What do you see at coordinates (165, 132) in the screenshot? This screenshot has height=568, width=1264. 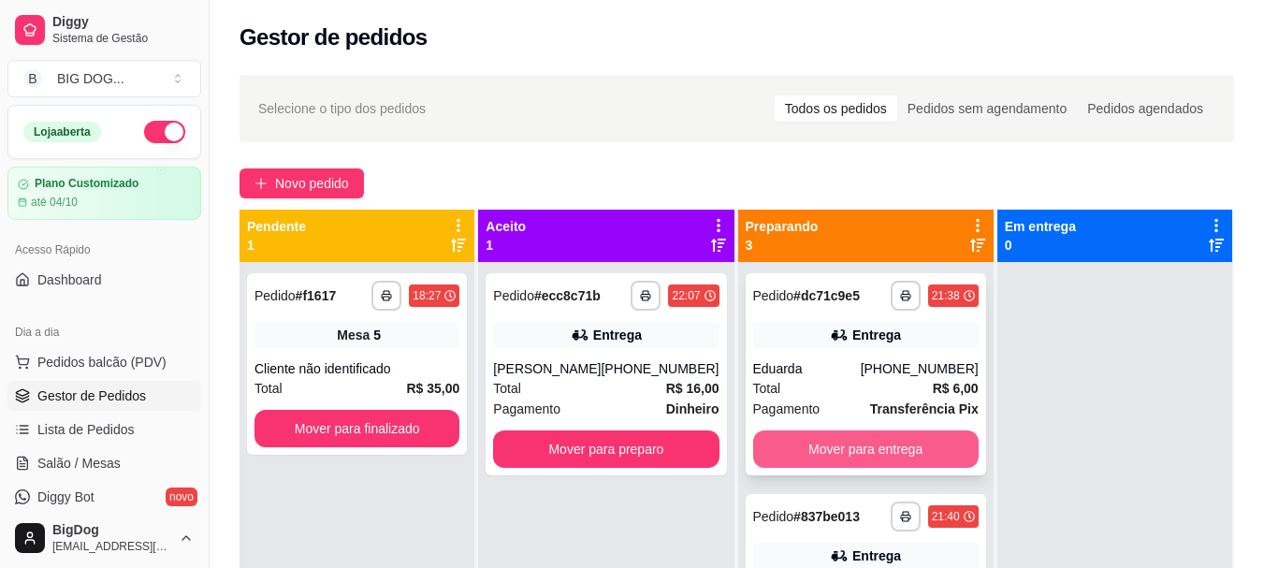 I see `button: Alterar Status` at bounding box center [165, 132].